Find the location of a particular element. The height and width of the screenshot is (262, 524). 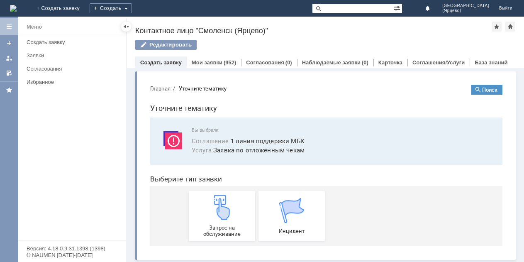

div: Заявки is located at coordinates (74, 55).